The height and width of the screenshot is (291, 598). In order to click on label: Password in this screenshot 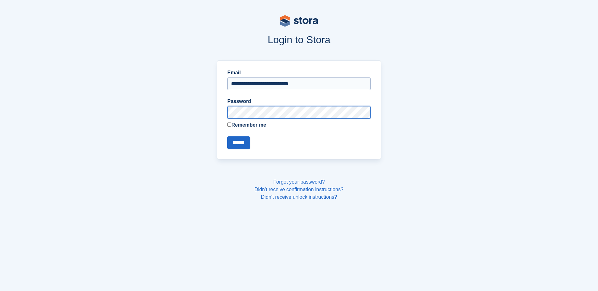, I will do `click(299, 102)`.